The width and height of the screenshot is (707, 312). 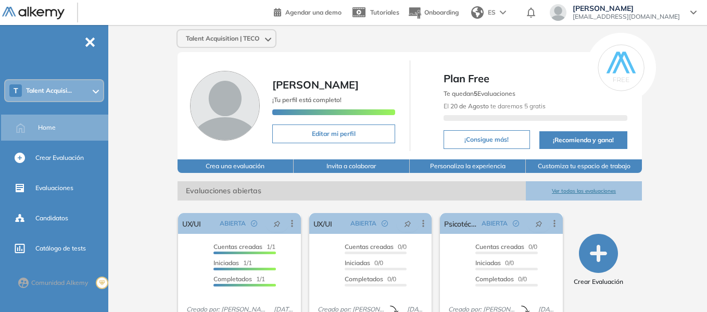 What do you see at coordinates (351, 166) in the screenshot?
I see `button: Invita a colaborar` at bounding box center [351, 166].